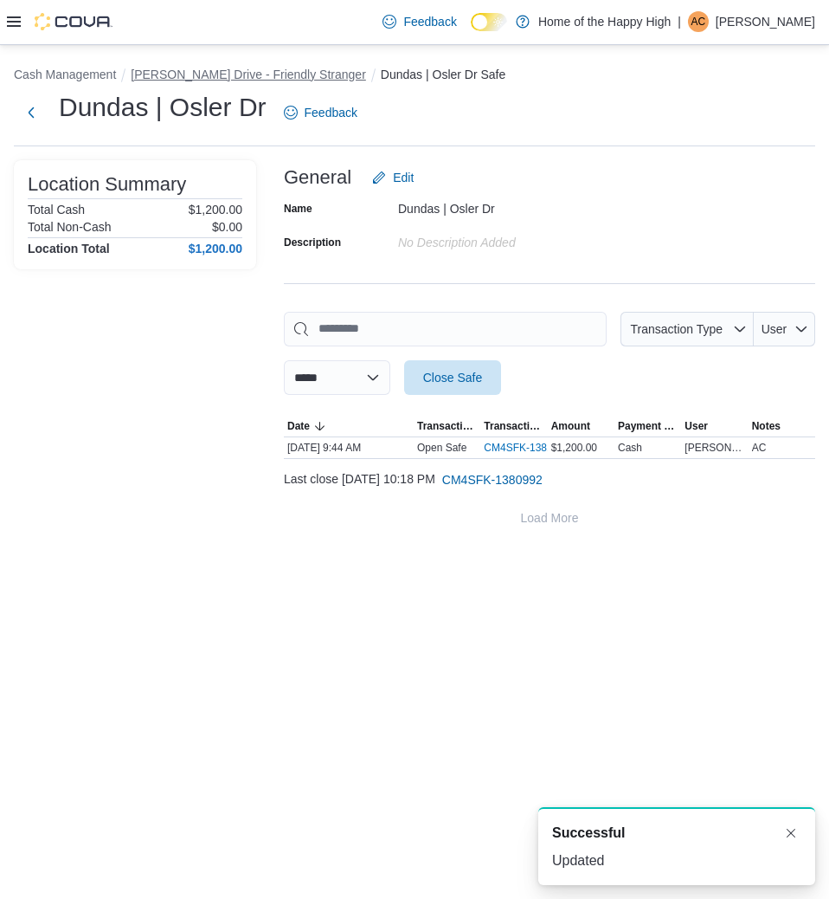 This screenshot has height=899, width=829. I want to click on button: Date, so click(349, 426).